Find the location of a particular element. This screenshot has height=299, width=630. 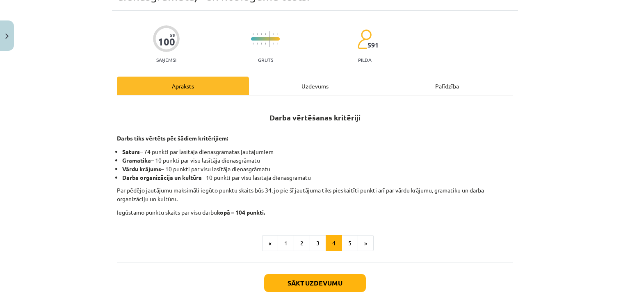

strong: Darba vērtēšanas kritēriji is located at coordinates (315, 117).